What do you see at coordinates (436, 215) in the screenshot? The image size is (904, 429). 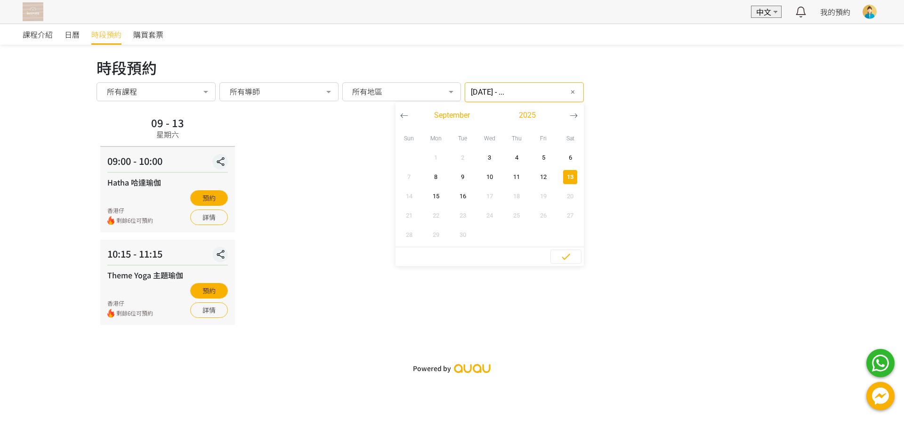 I see `button: 22` at bounding box center [436, 215].